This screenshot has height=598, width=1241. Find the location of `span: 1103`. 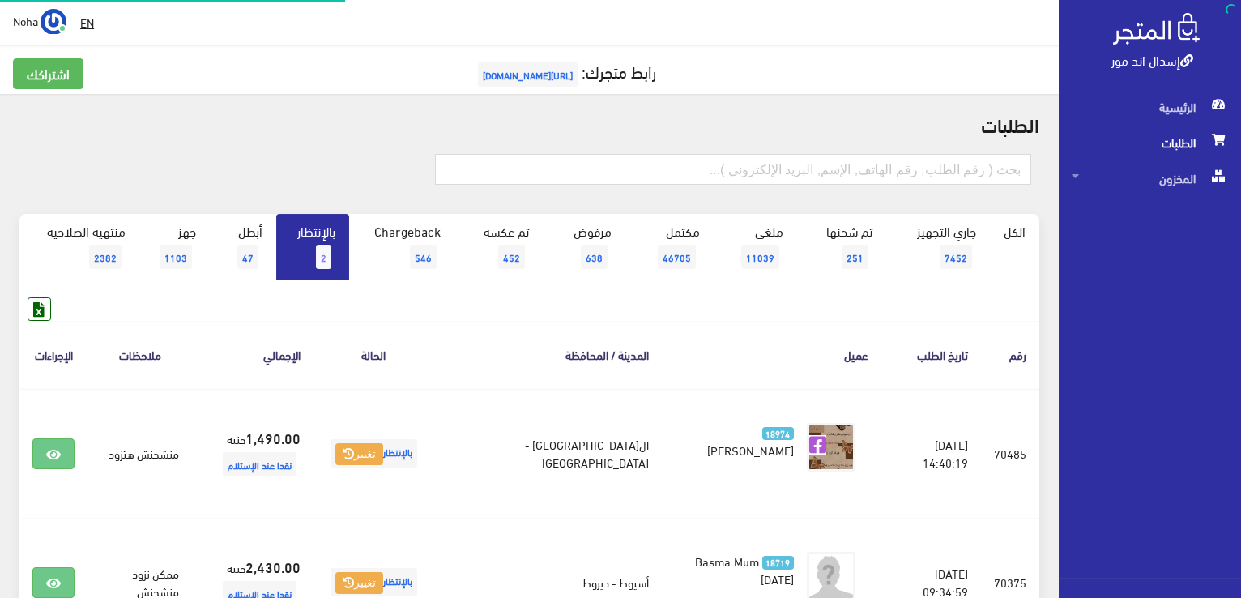

span: 1103 is located at coordinates (176, 257).